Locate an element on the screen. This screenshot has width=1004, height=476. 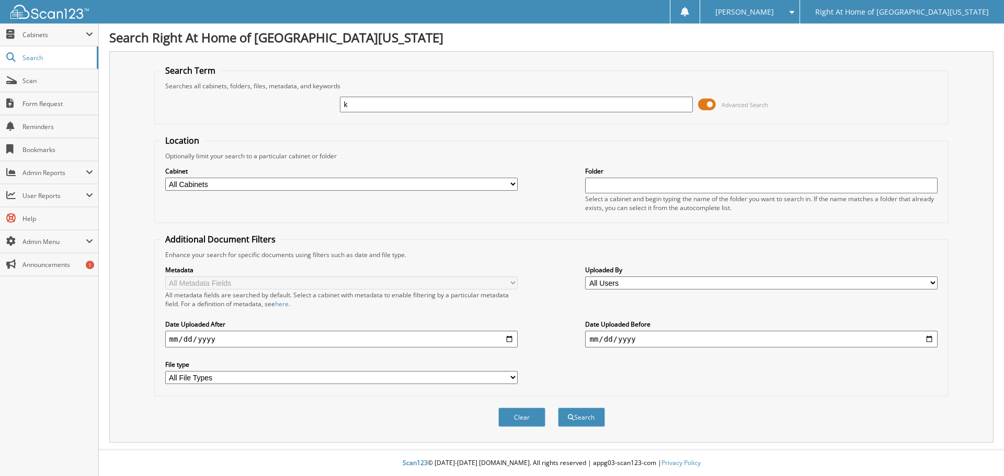
span: Reminders is located at coordinates (58, 127).